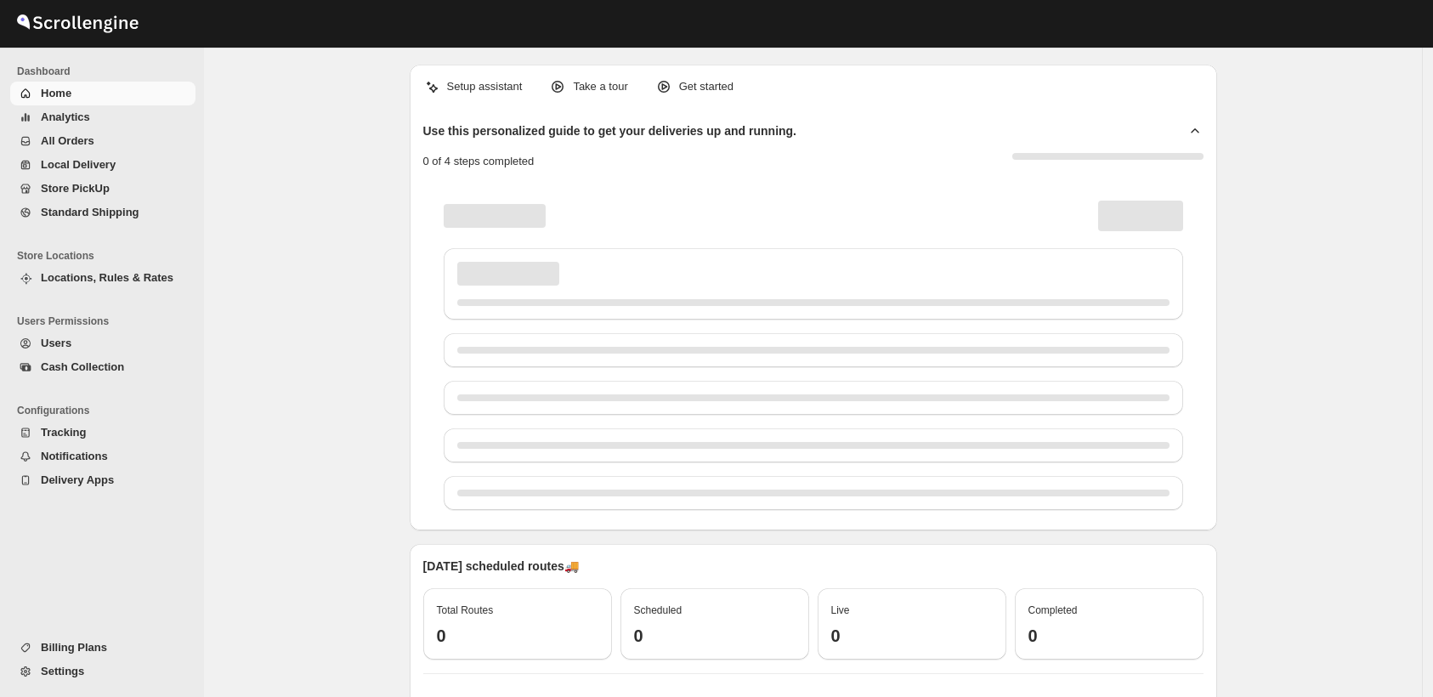  What do you see at coordinates (56, 342) in the screenshot?
I see `span: Users` at bounding box center [56, 342].